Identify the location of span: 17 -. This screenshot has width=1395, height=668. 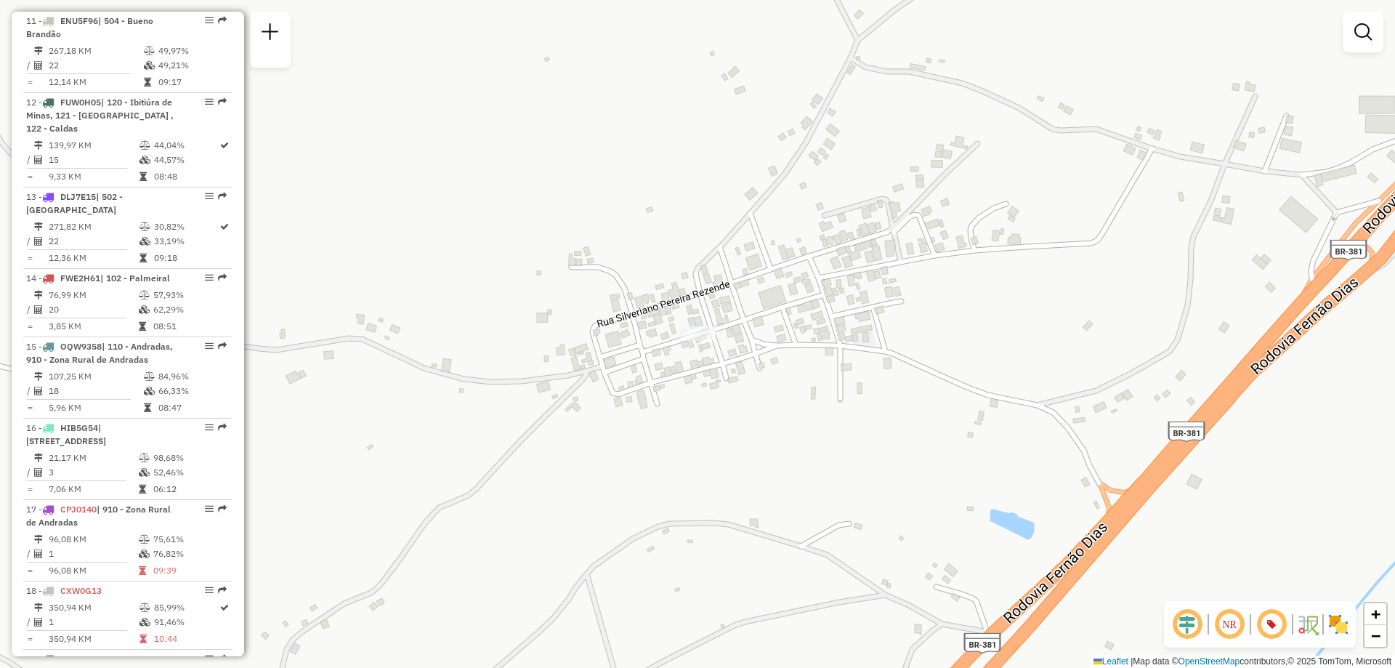
(98, 515).